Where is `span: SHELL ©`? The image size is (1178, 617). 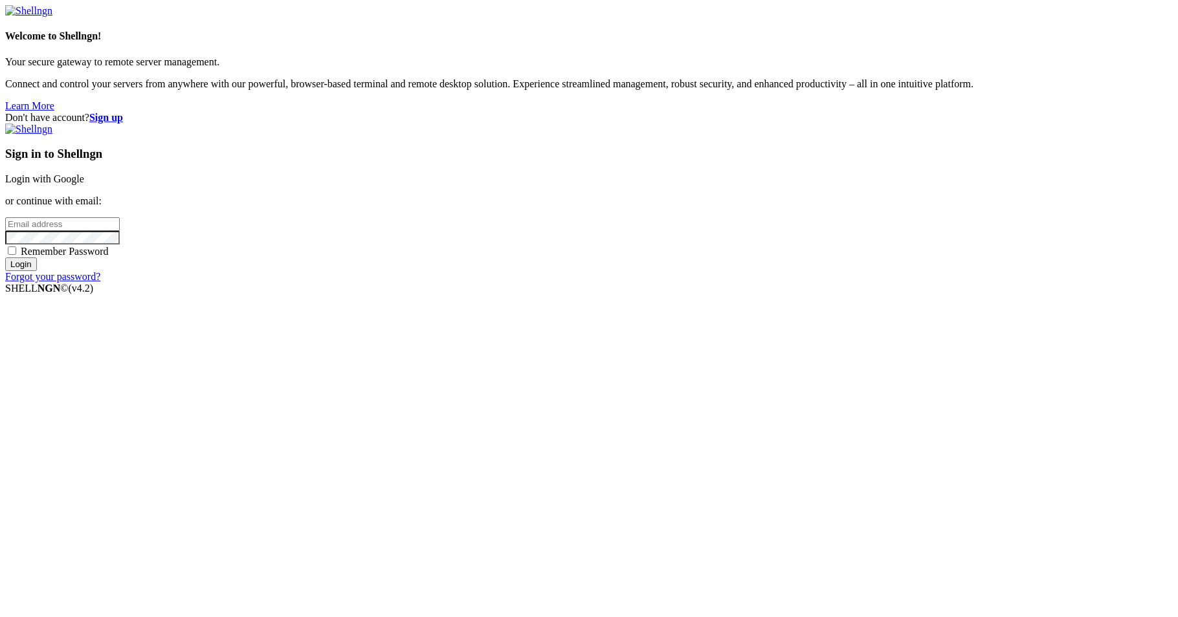 span: SHELL © is located at coordinates (49, 288).